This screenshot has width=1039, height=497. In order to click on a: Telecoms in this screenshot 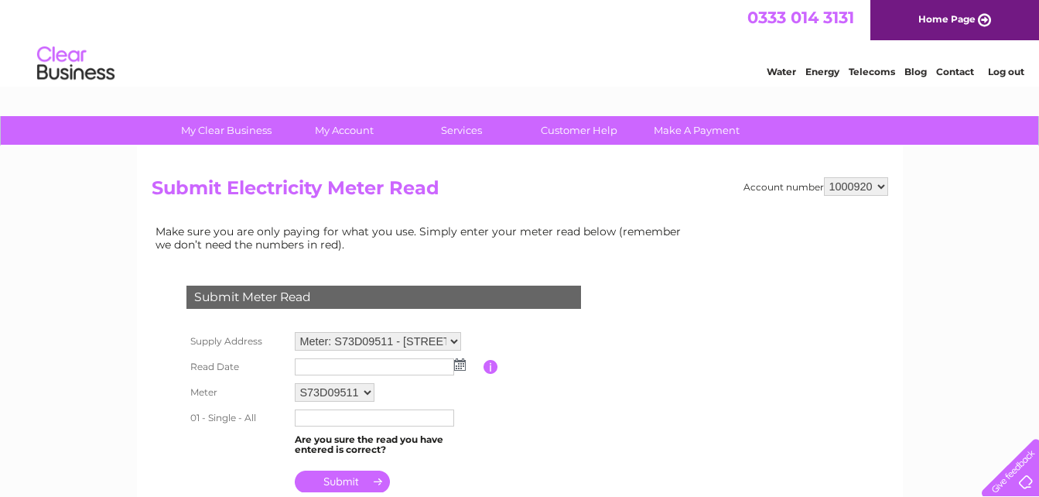, I will do `click(872, 71)`.